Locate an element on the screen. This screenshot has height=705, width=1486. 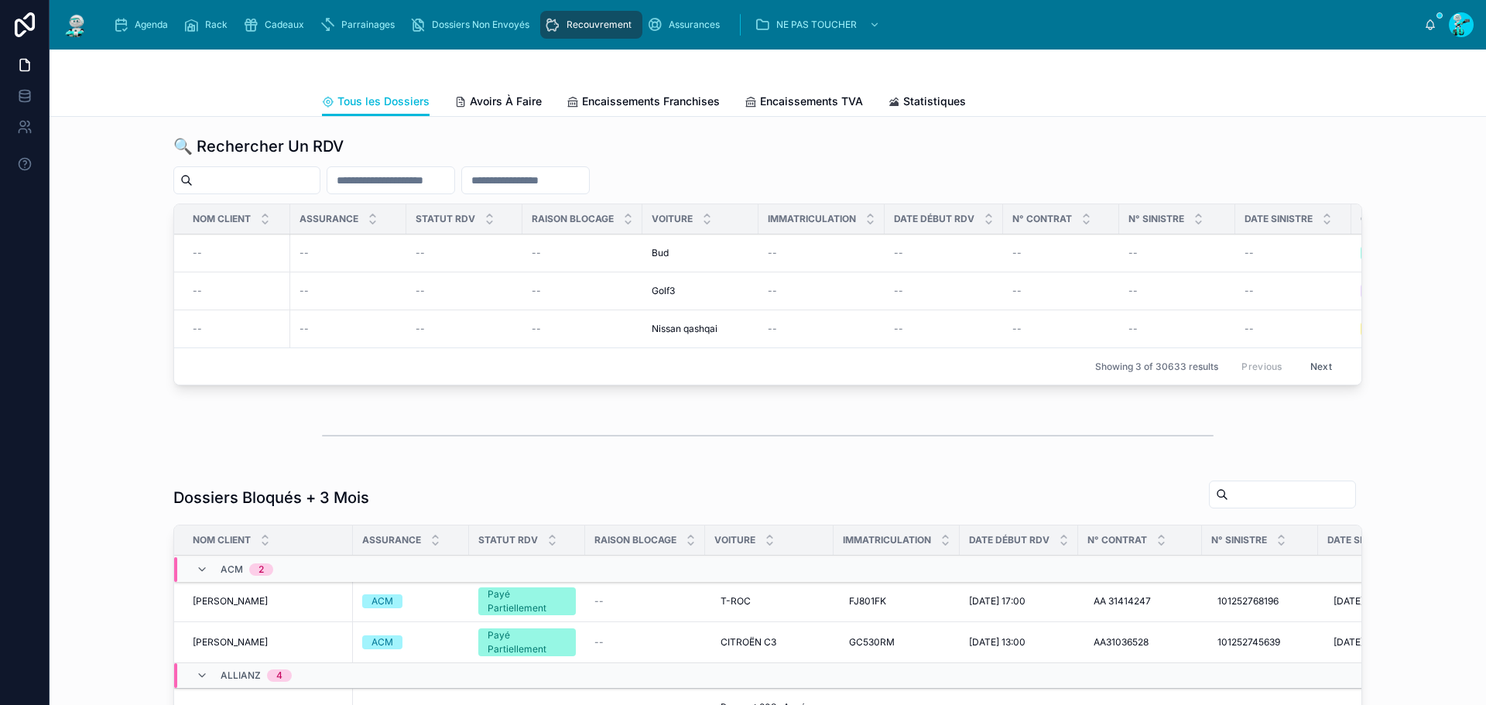
span: NE PAS TOUCHER is located at coordinates (817, 25).